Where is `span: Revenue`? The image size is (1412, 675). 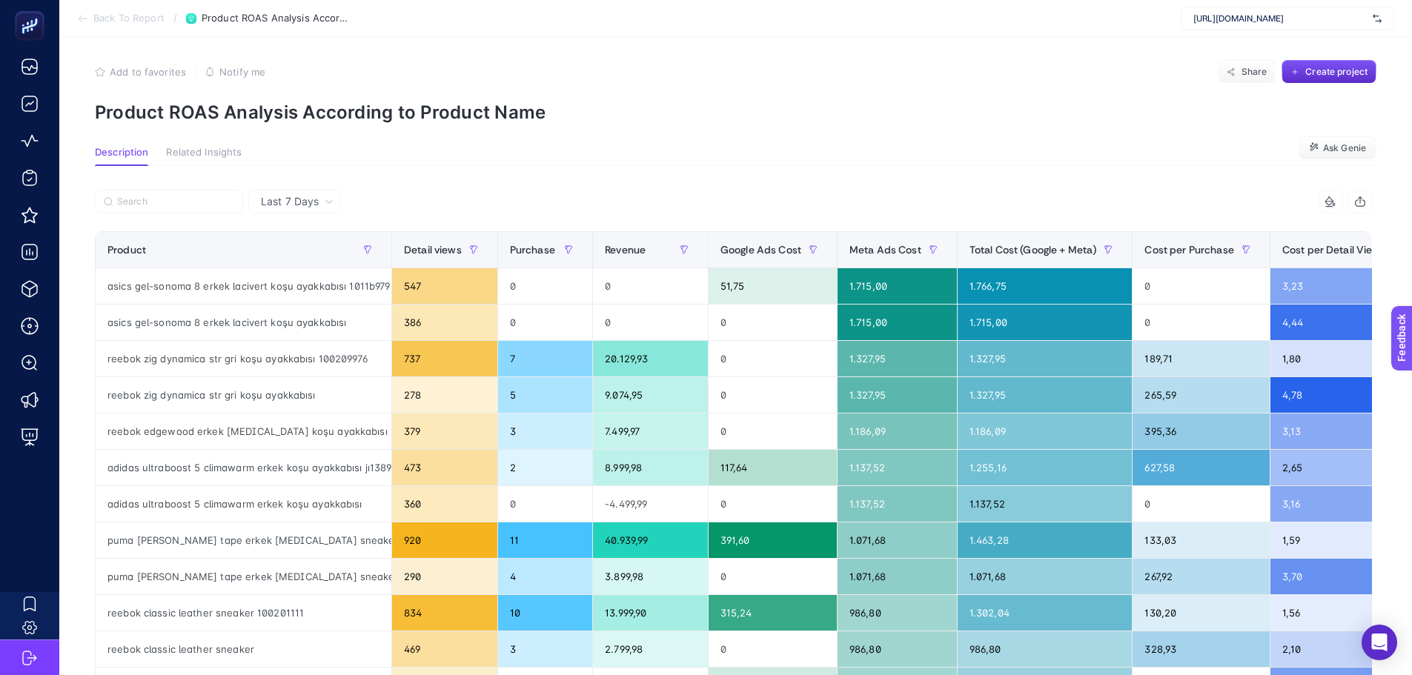
span: Revenue is located at coordinates (625, 250).